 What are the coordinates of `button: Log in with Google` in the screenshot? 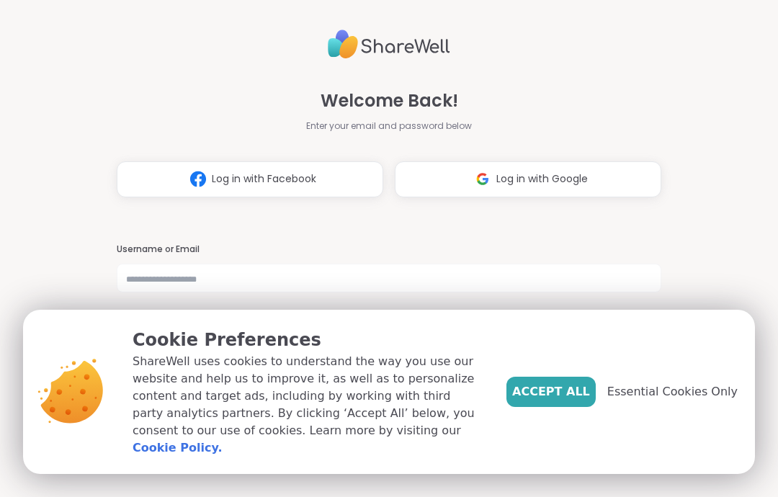 It's located at (528, 179).